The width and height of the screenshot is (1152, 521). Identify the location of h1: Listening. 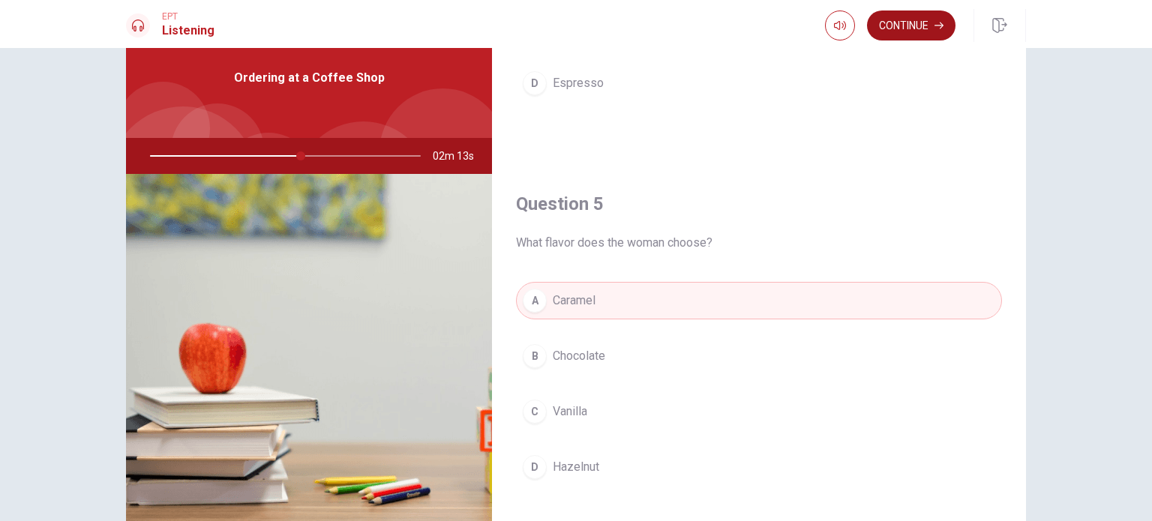
(188, 31).